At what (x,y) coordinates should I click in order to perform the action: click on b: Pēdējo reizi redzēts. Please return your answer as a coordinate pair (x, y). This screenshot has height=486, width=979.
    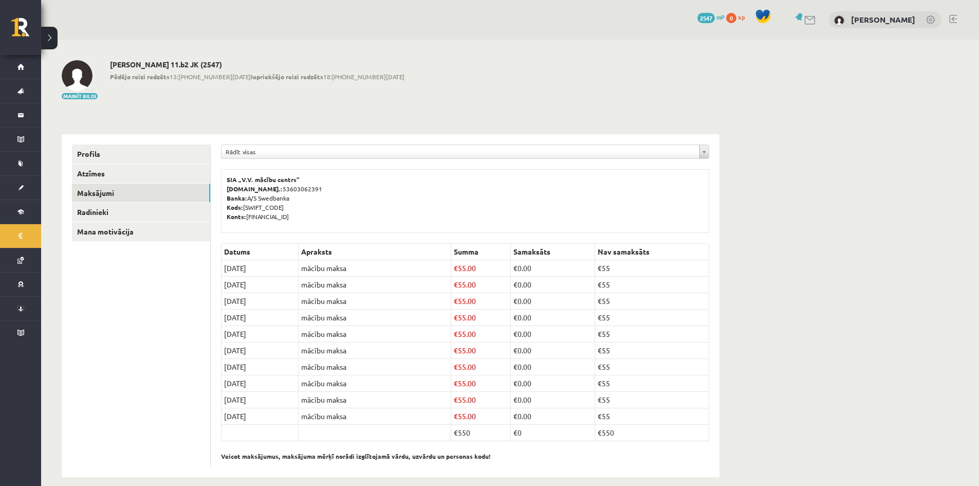
    Looking at the image, I should click on (140, 77).